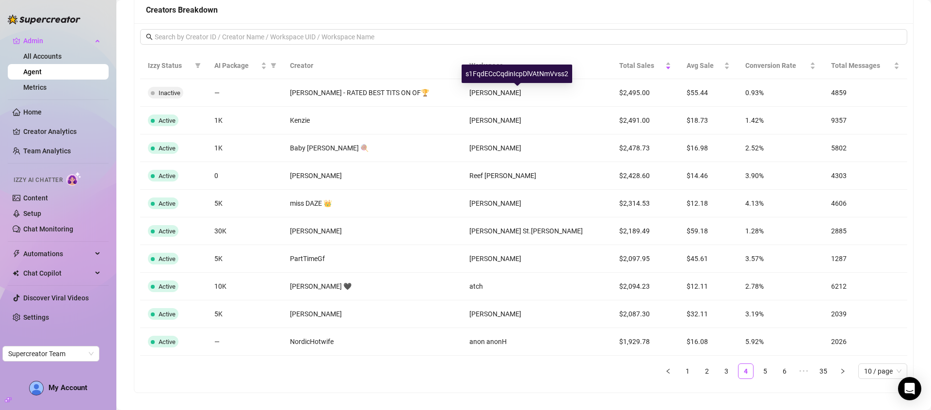 This screenshot has height=410, width=931. Describe the element at coordinates (708, 314) in the screenshot. I see `td: $32.11` at that location.